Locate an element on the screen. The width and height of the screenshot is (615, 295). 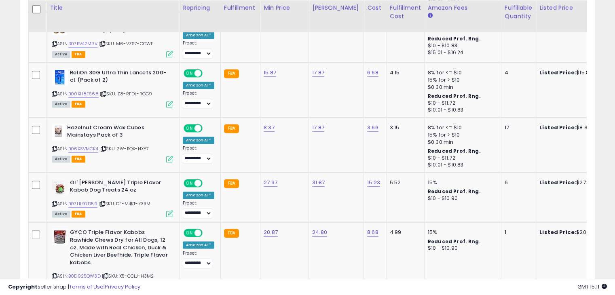
a: 6.68 is located at coordinates (373, 73).